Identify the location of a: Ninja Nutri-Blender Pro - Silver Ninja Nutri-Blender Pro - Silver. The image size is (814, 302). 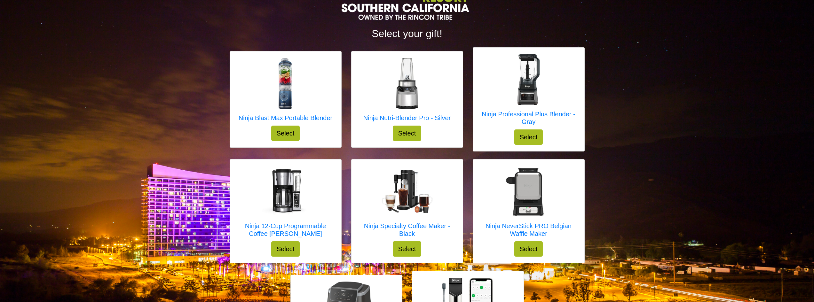
(407, 92).